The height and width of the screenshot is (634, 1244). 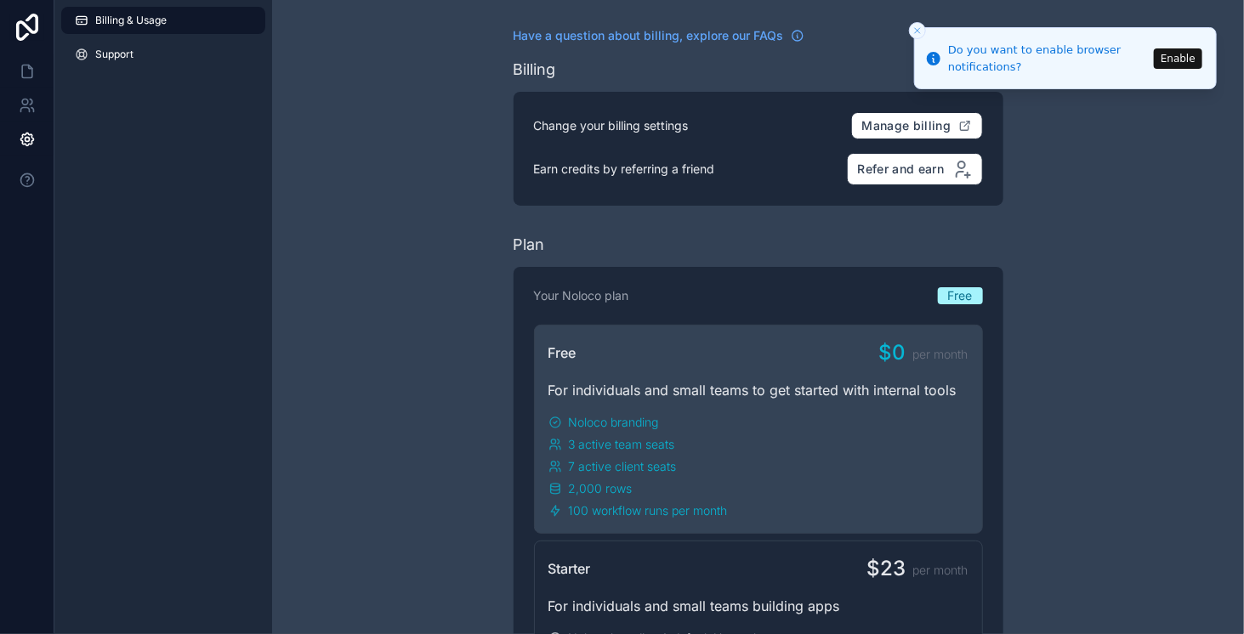 I want to click on a: Have a question about billing, explore our FAQs, so click(x=659, y=36).